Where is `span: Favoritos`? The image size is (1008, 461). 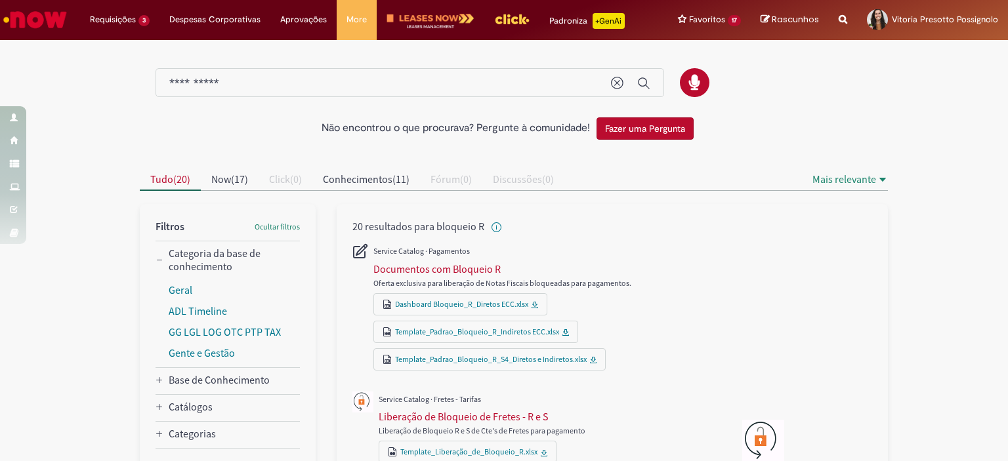 span: Favoritos is located at coordinates (707, 20).